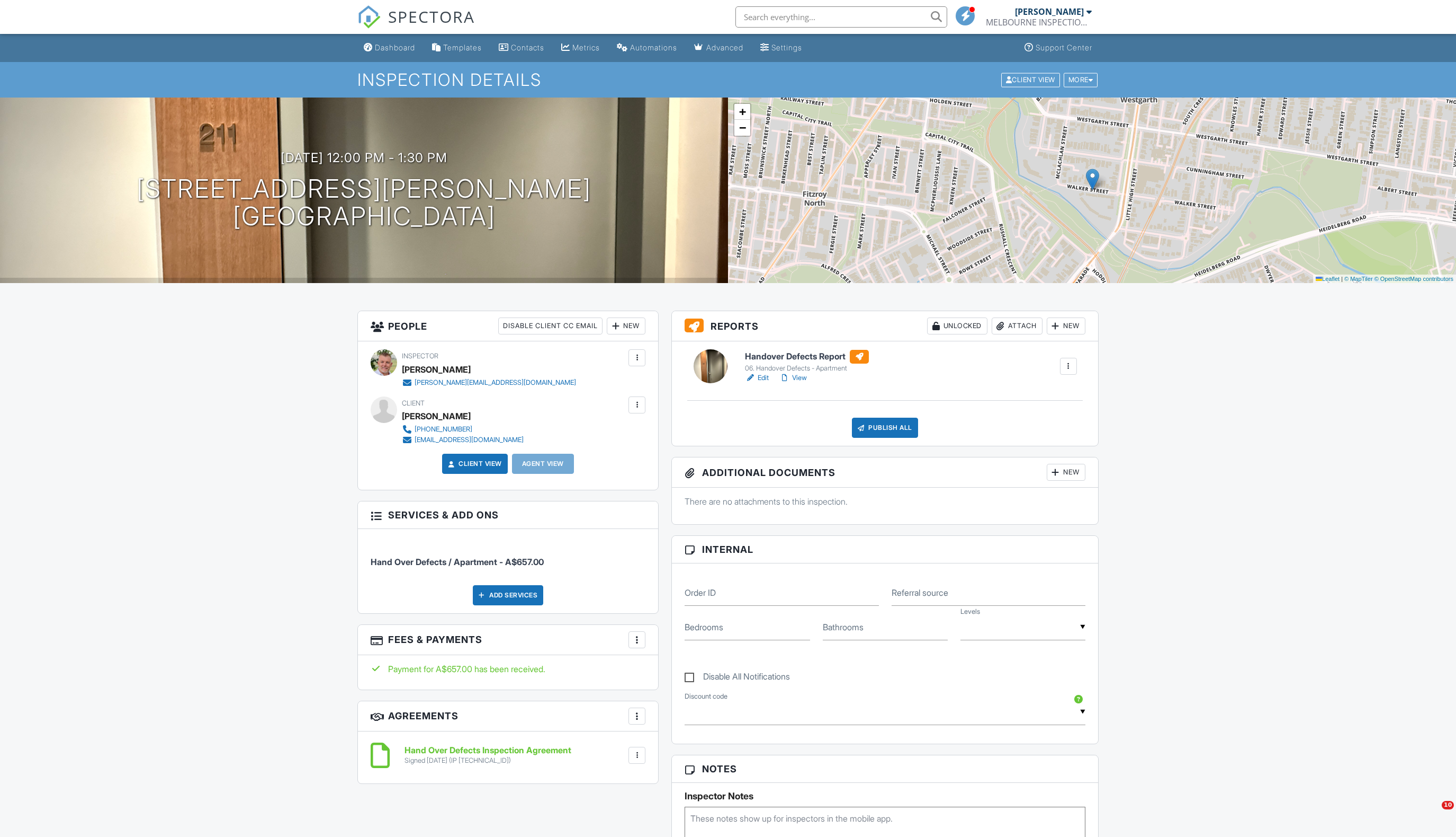 This screenshot has height=837, width=1456. Describe the element at coordinates (885, 796) in the screenshot. I see `h5: Inspector Notes` at that location.